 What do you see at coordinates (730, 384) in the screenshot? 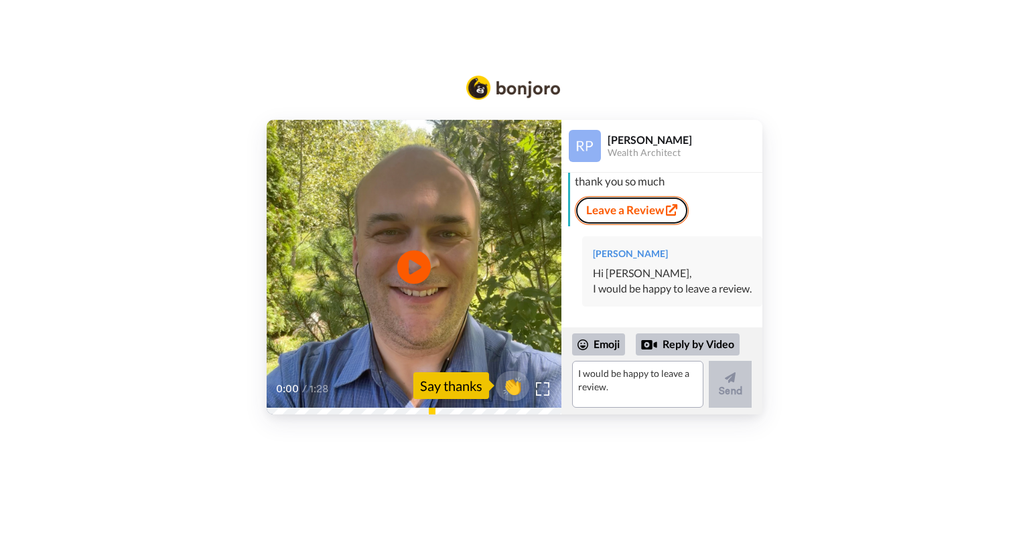
I see `button: Send` at bounding box center [730, 384].